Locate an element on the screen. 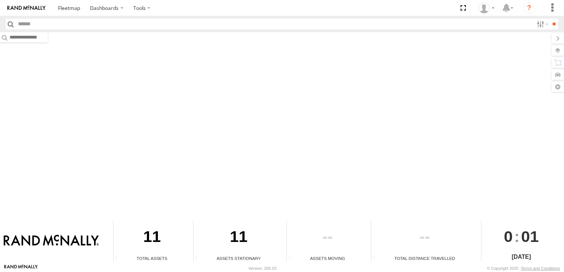 The image size is (564, 272). label: Map Settings is located at coordinates (558, 87).